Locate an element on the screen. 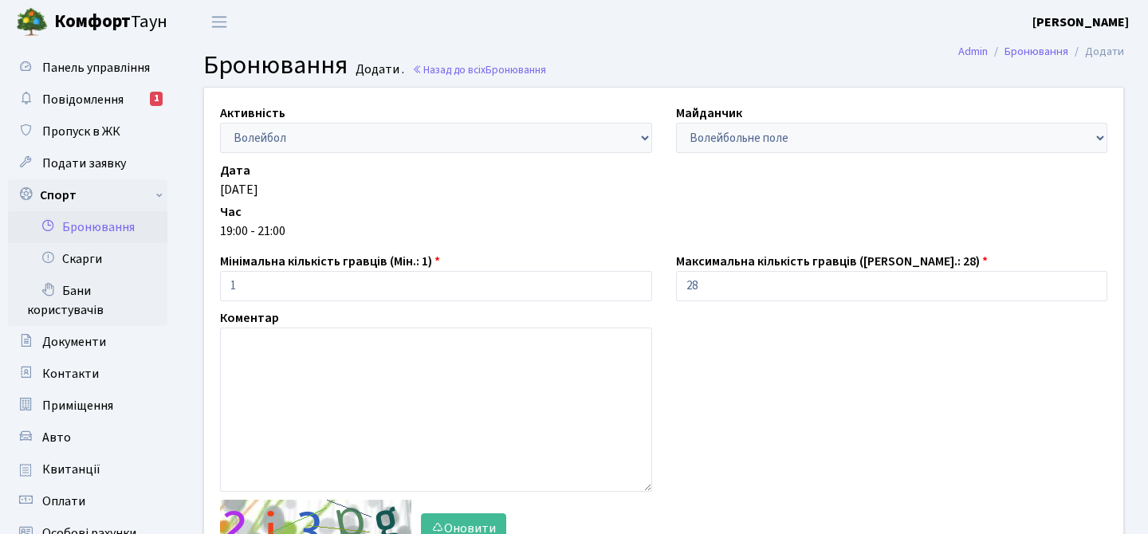  label: Дата is located at coordinates (235, 171).